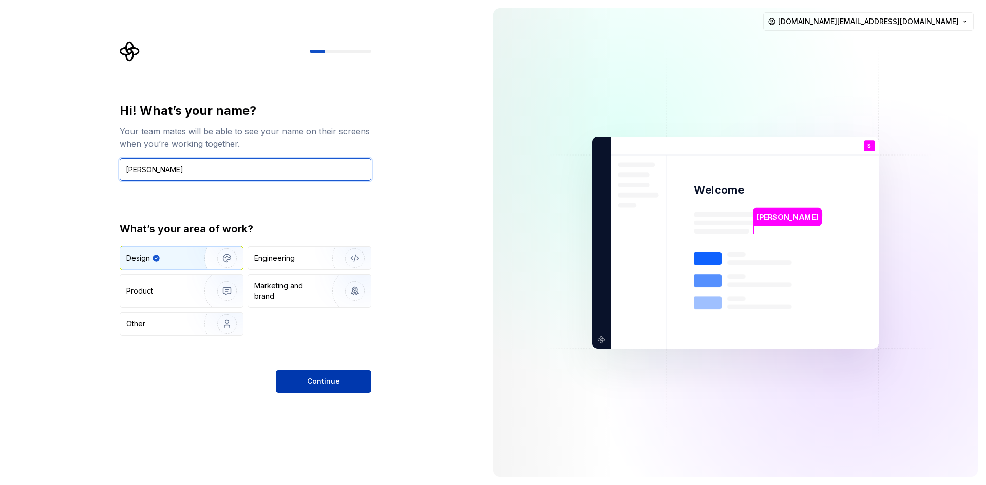  What do you see at coordinates (246, 229) in the screenshot?
I see `div: What’s your area of work?` at bounding box center [246, 229].